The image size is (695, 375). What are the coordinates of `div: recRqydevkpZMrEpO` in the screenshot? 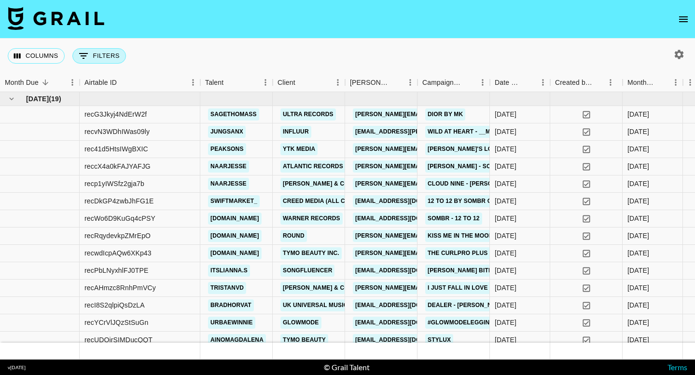 It's located at (117, 236).